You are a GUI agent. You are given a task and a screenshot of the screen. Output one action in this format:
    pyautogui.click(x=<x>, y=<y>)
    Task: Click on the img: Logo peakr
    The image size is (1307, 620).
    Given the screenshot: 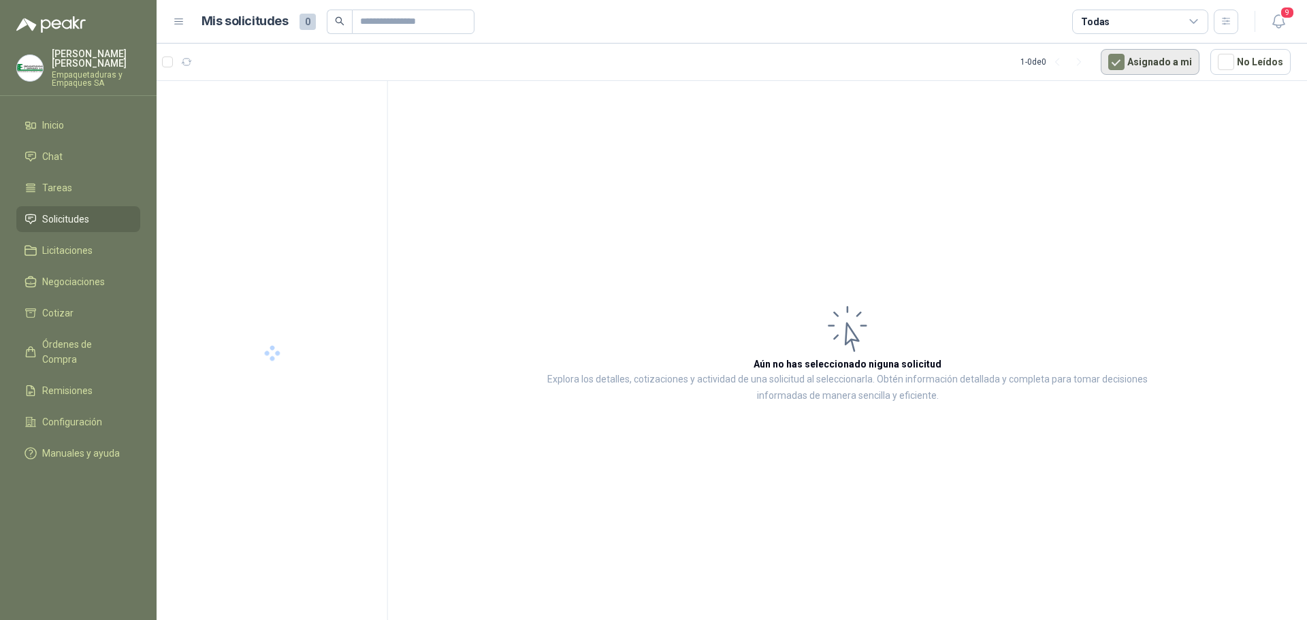 What is the action you would take?
    pyautogui.click(x=51, y=25)
    